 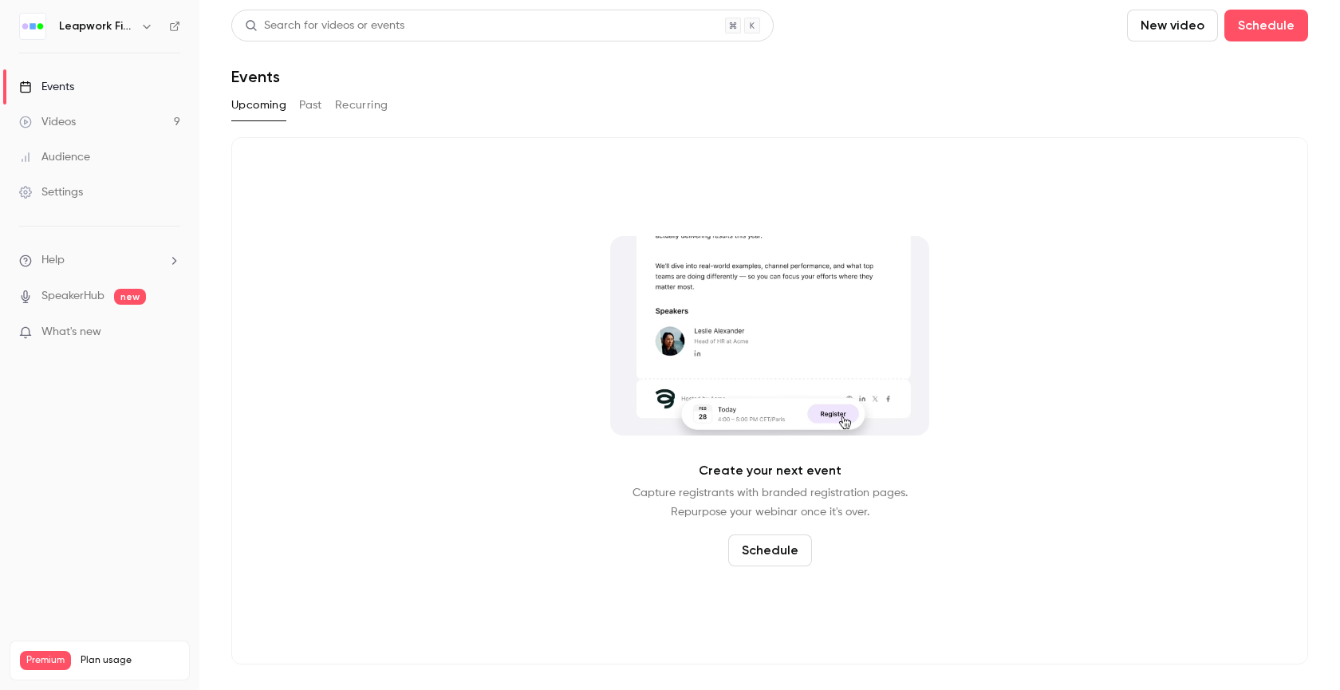 I want to click on div: Audience, so click(x=54, y=157).